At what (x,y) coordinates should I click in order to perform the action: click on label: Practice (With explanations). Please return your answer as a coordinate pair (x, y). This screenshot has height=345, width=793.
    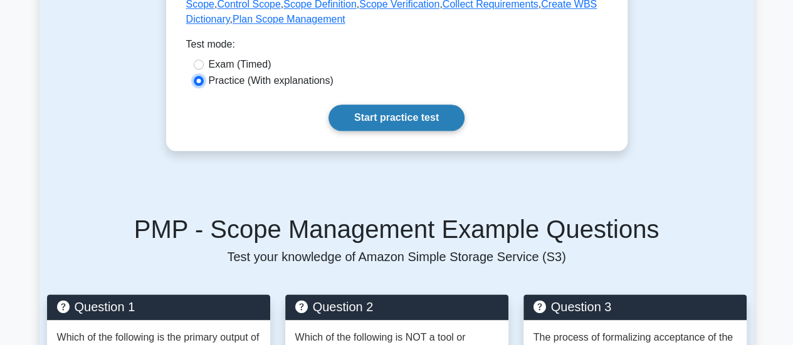
    Looking at the image, I should click on (271, 81).